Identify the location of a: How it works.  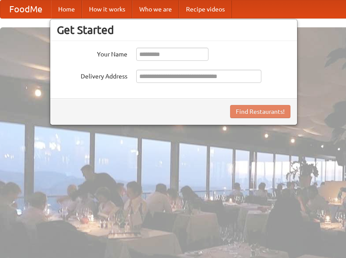
(107, 9).